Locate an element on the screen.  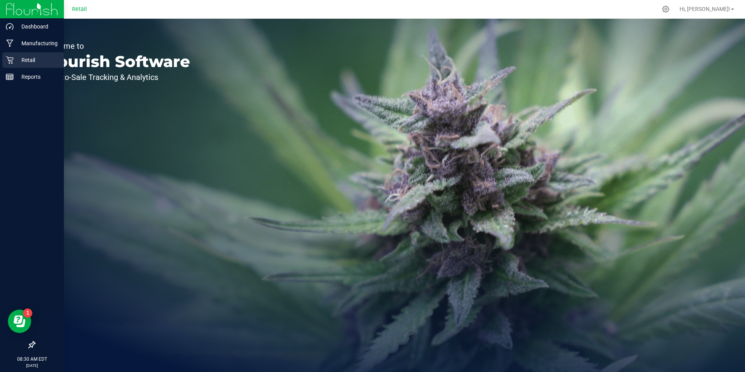
span: Retail is located at coordinates (79, 9).